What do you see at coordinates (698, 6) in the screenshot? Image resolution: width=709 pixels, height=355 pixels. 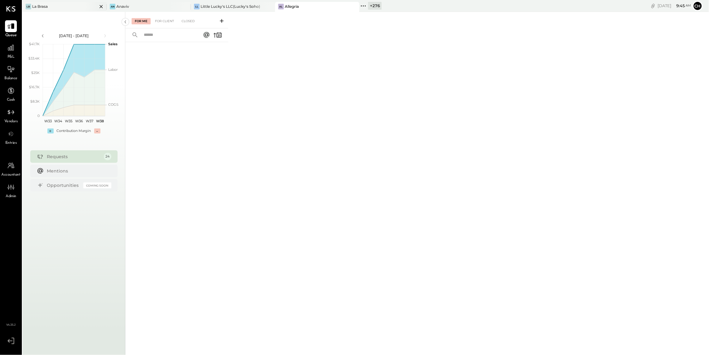 I see `button: Ch` at bounding box center [698, 6].